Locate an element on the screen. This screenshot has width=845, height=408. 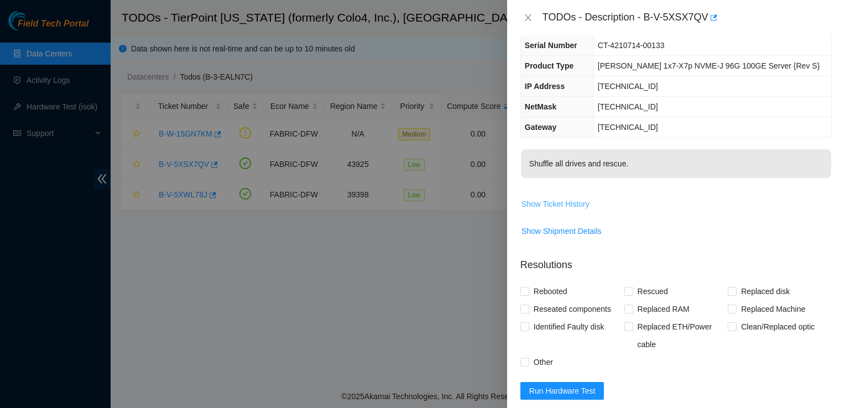
p: Resolutions is located at coordinates (676, 261).